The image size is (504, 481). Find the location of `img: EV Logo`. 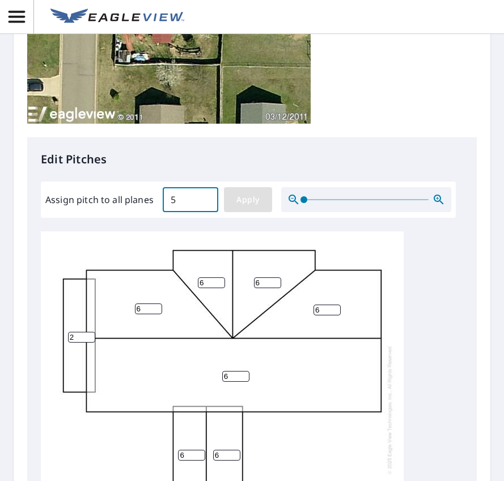

img: EV Logo is located at coordinates (117, 17).